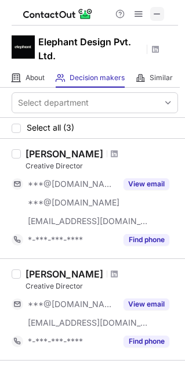 Image resolution: width=185 pixels, height=371 pixels. I want to click on span: Select all (3), so click(51, 128).